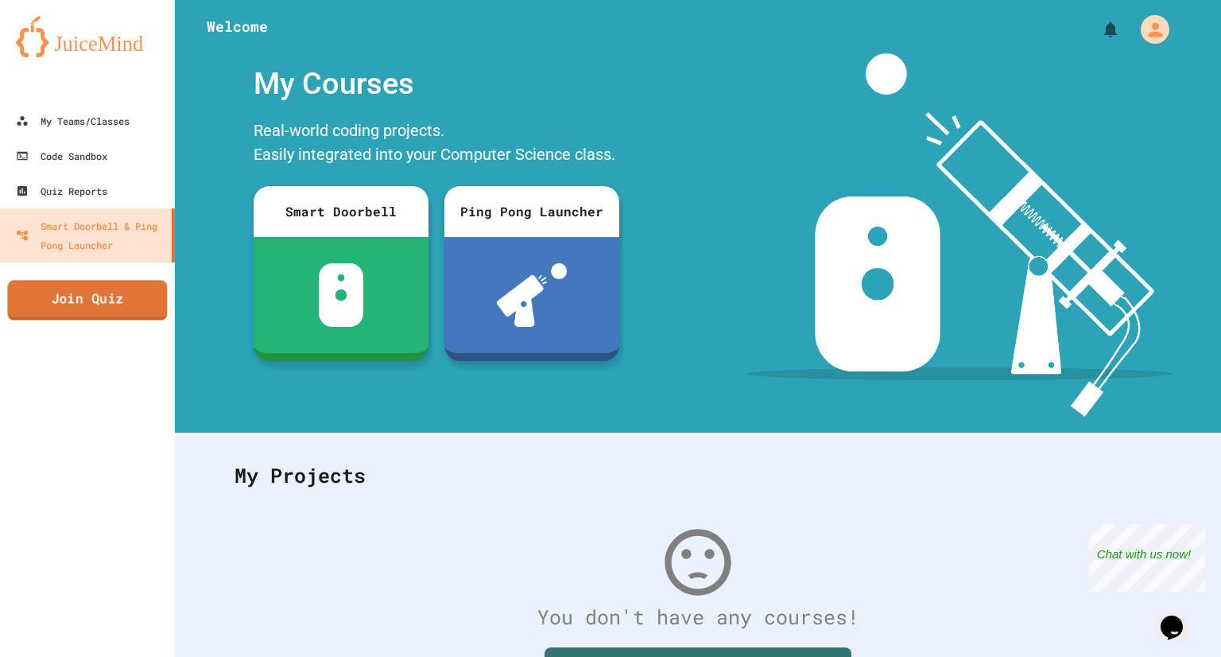  Describe the element at coordinates (1098, 29) in the screenshot. I see `div: My Notifications` at that location.